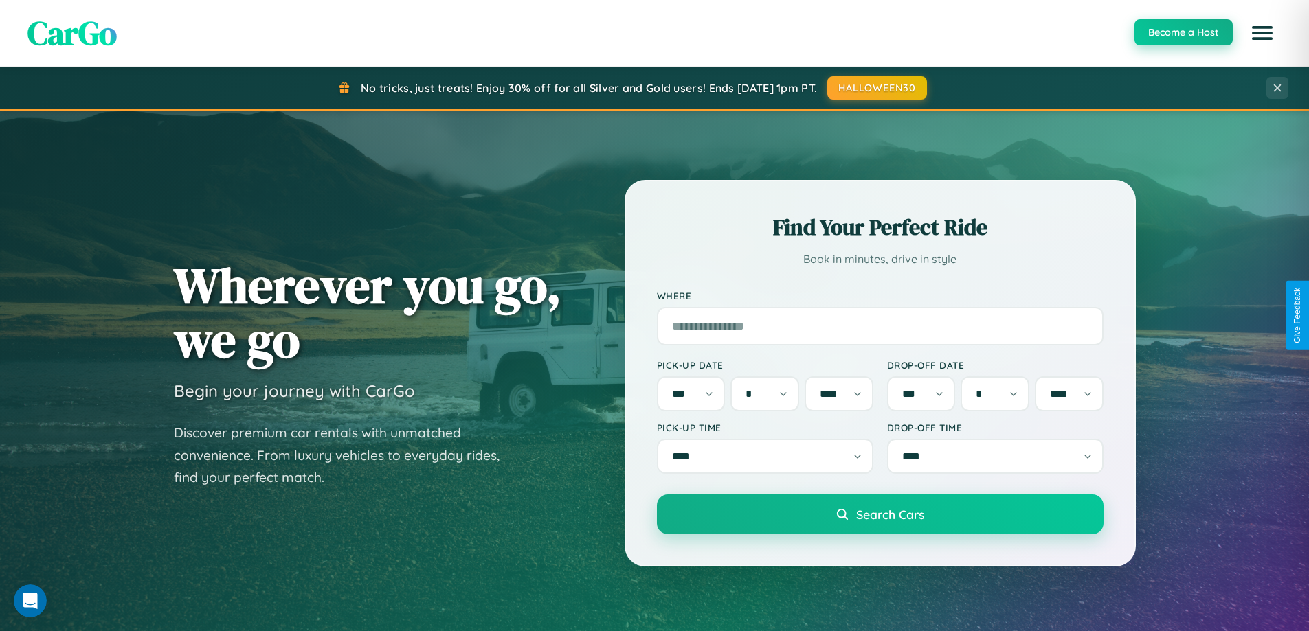  Describe the element at coordinates (72, 33) in the screenshot. I see `span: CarGo` at that location.